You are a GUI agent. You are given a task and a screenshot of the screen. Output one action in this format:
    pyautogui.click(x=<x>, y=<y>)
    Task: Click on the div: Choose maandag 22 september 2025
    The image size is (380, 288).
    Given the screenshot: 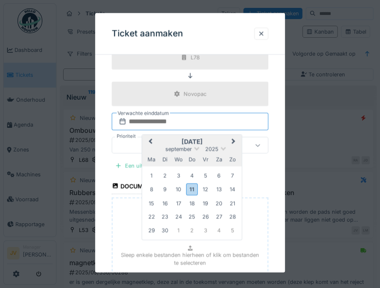 What is the action you would take?
    pyautogui.click(x=151, y=217)
    